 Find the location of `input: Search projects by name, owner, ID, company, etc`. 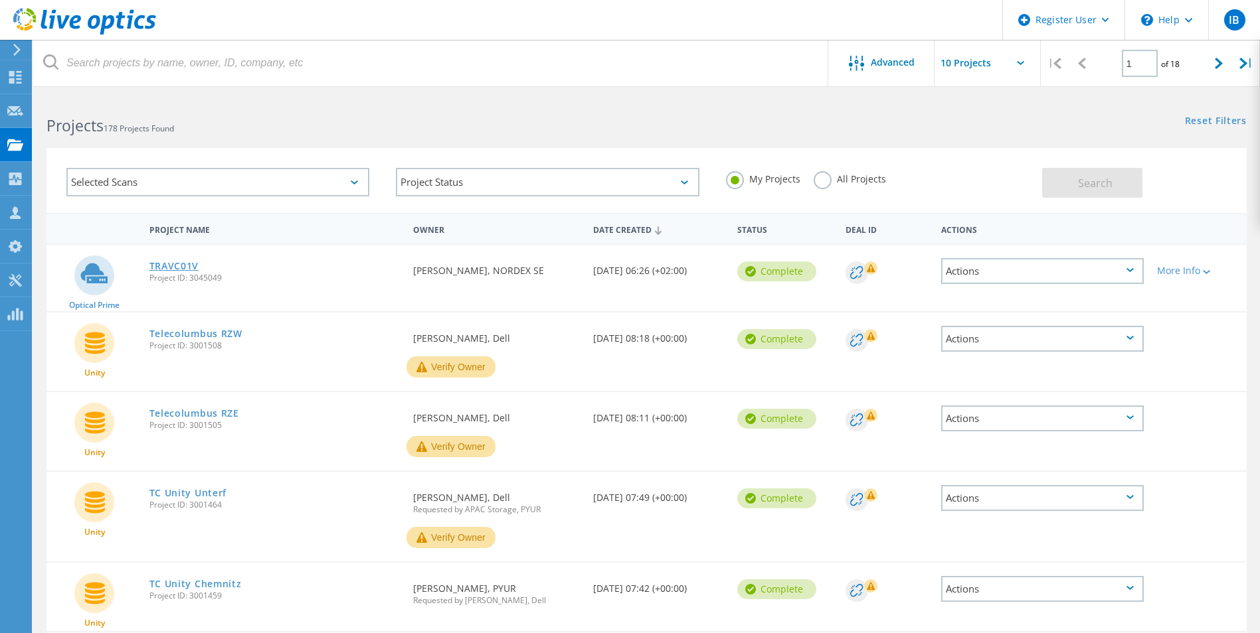

input: Search projects by name, owner, ID, company, etc is located at coordinates (431, 63).